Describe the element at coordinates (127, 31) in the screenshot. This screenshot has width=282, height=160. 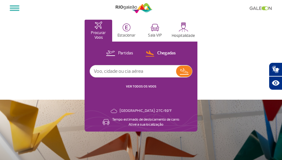
I see `button: Estacionar` at that location.